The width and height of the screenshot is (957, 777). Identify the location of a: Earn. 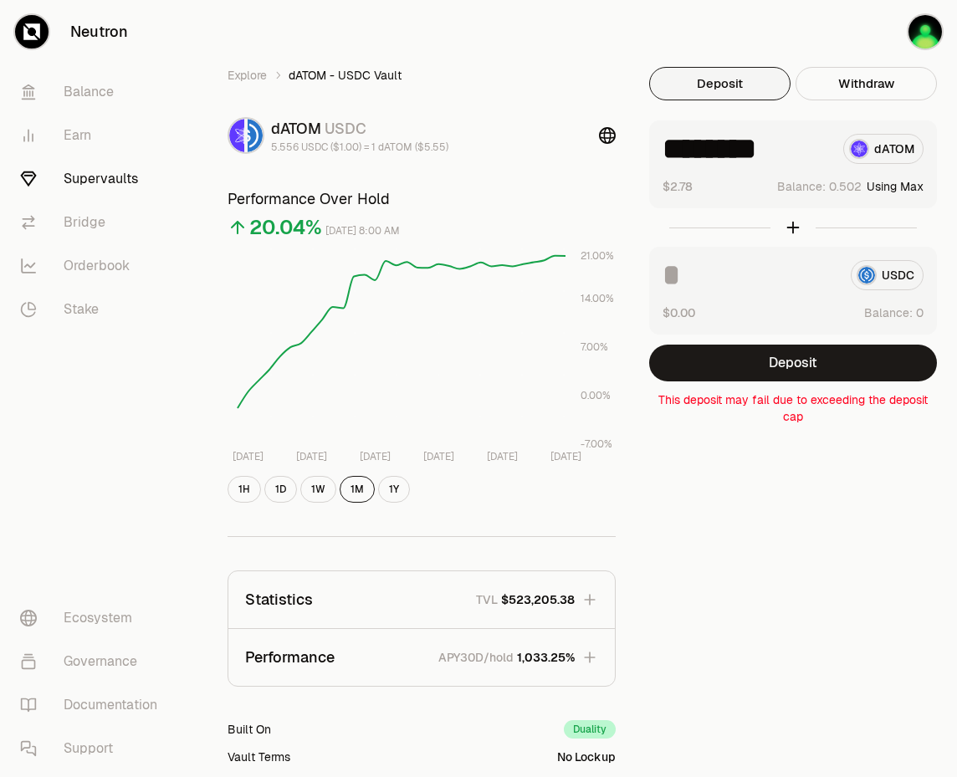
(94, 135).